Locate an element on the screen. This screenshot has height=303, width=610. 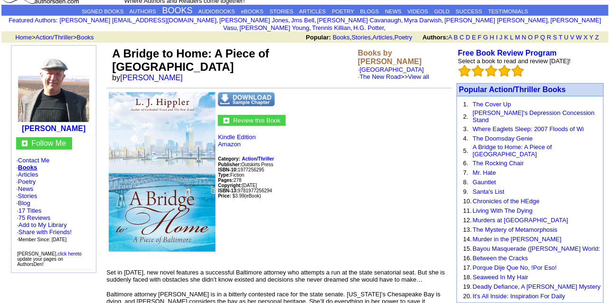
a: A is located at coordinates (450, 37).